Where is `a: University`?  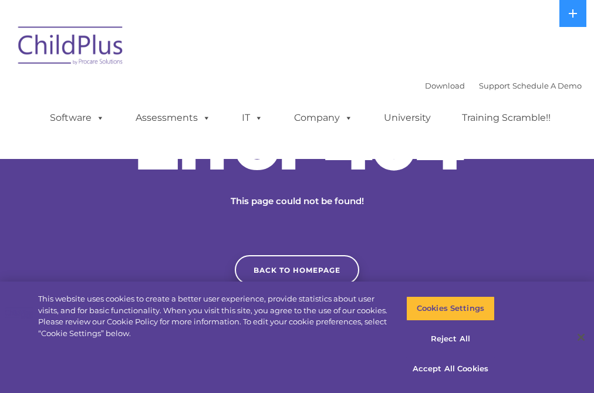
a: University is located at coordinates (407, 118).